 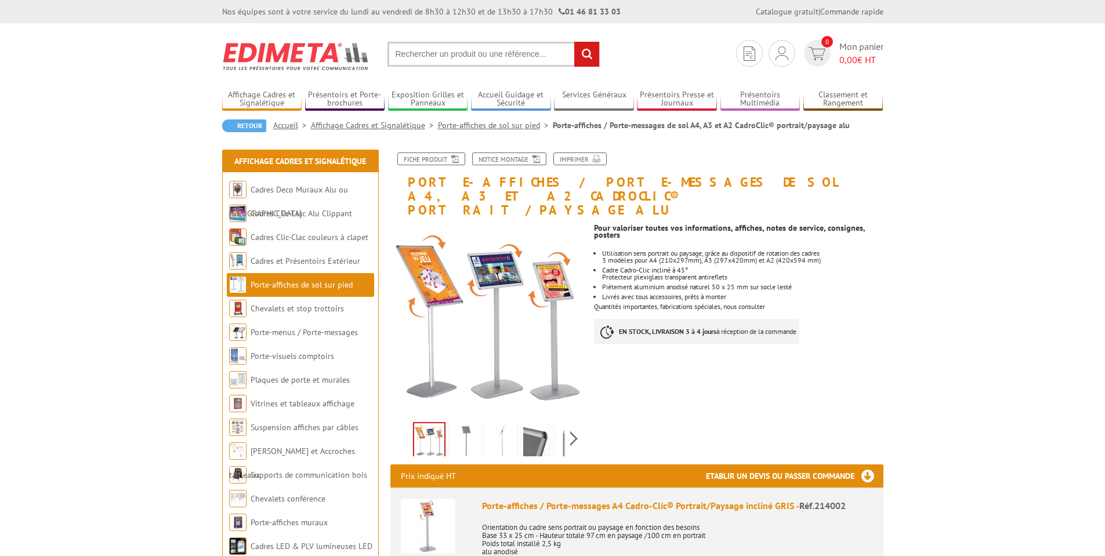 I want to click on li: Porte-affiches / Porte-messages de sol A4, A3 et A2 CadroClic® portrait/paysage alu, so click(x=701, y=125).